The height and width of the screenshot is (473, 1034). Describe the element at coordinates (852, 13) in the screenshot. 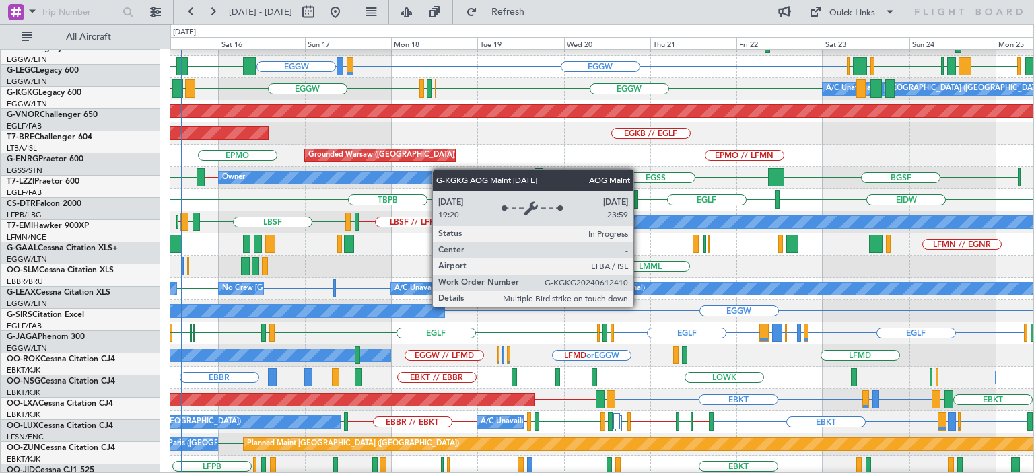

I see `div: Quick Links` at that location.